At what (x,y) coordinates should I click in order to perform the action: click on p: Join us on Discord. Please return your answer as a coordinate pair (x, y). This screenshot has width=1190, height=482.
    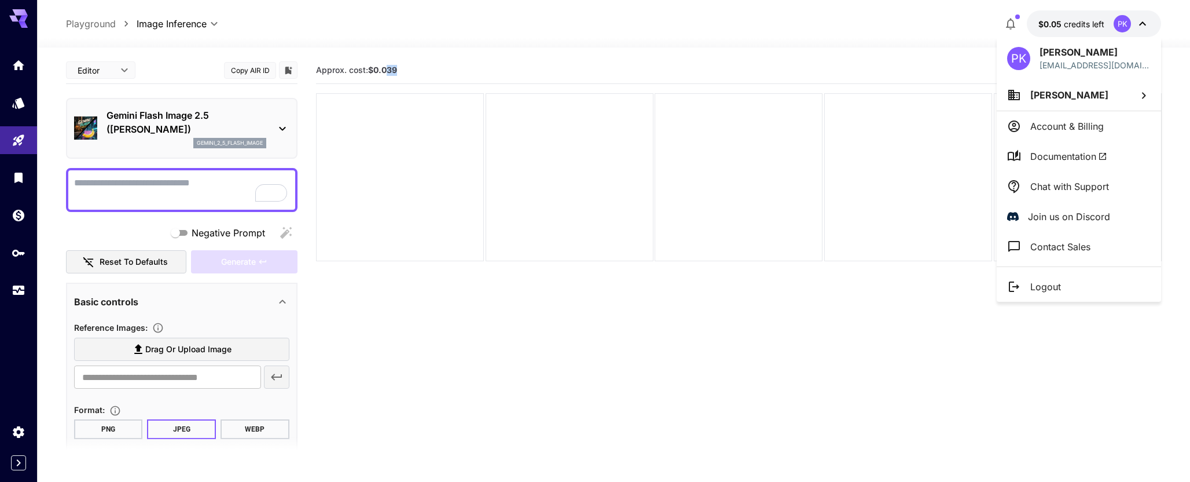
    Looking at the image, I should click on (1069, 217).